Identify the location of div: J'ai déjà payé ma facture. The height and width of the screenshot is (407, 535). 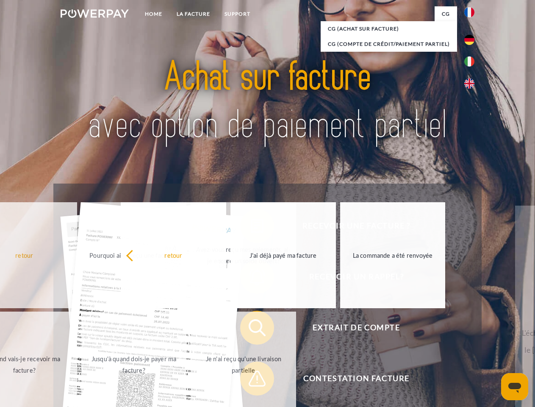
(283, 255).